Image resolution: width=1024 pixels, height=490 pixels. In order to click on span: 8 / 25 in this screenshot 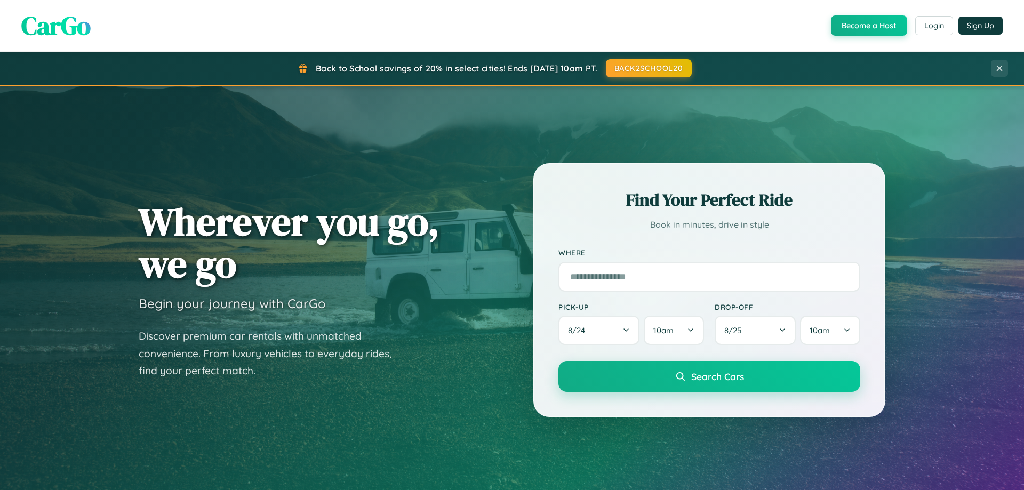, I will do `click(736, 330)`.